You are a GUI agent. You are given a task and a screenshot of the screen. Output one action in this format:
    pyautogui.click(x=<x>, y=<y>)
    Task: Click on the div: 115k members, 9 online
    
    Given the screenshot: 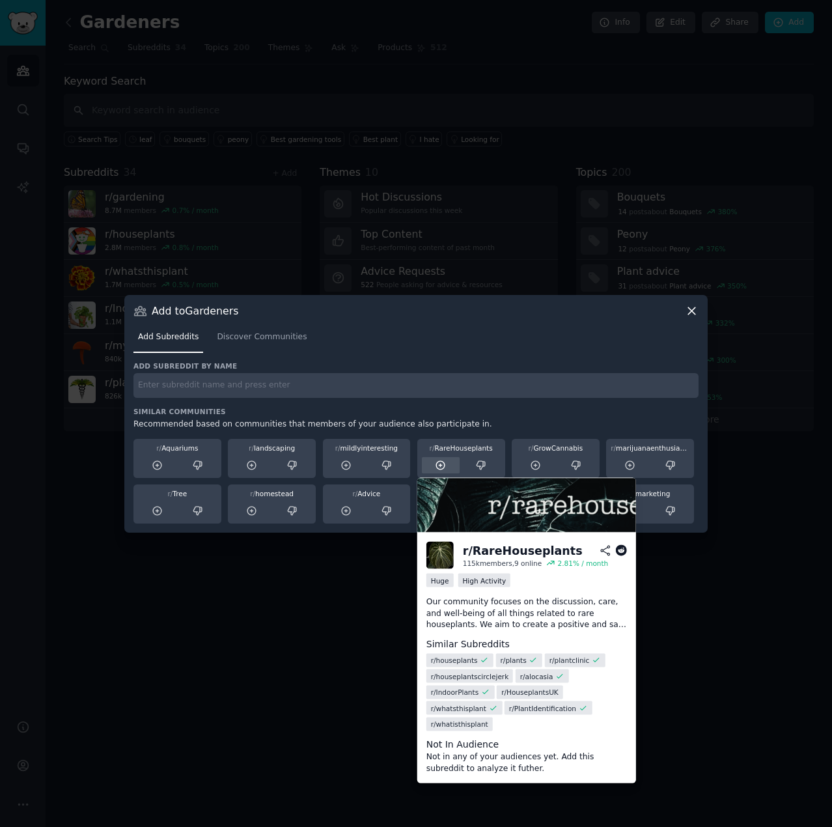 What is the action you would take?
    pyautogui.click(x=502, y=563)
    